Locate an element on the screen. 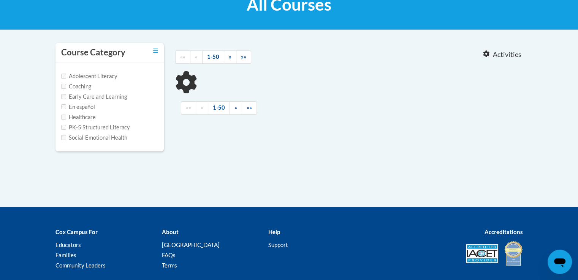  label: En español is located at coordinates (78, 107).